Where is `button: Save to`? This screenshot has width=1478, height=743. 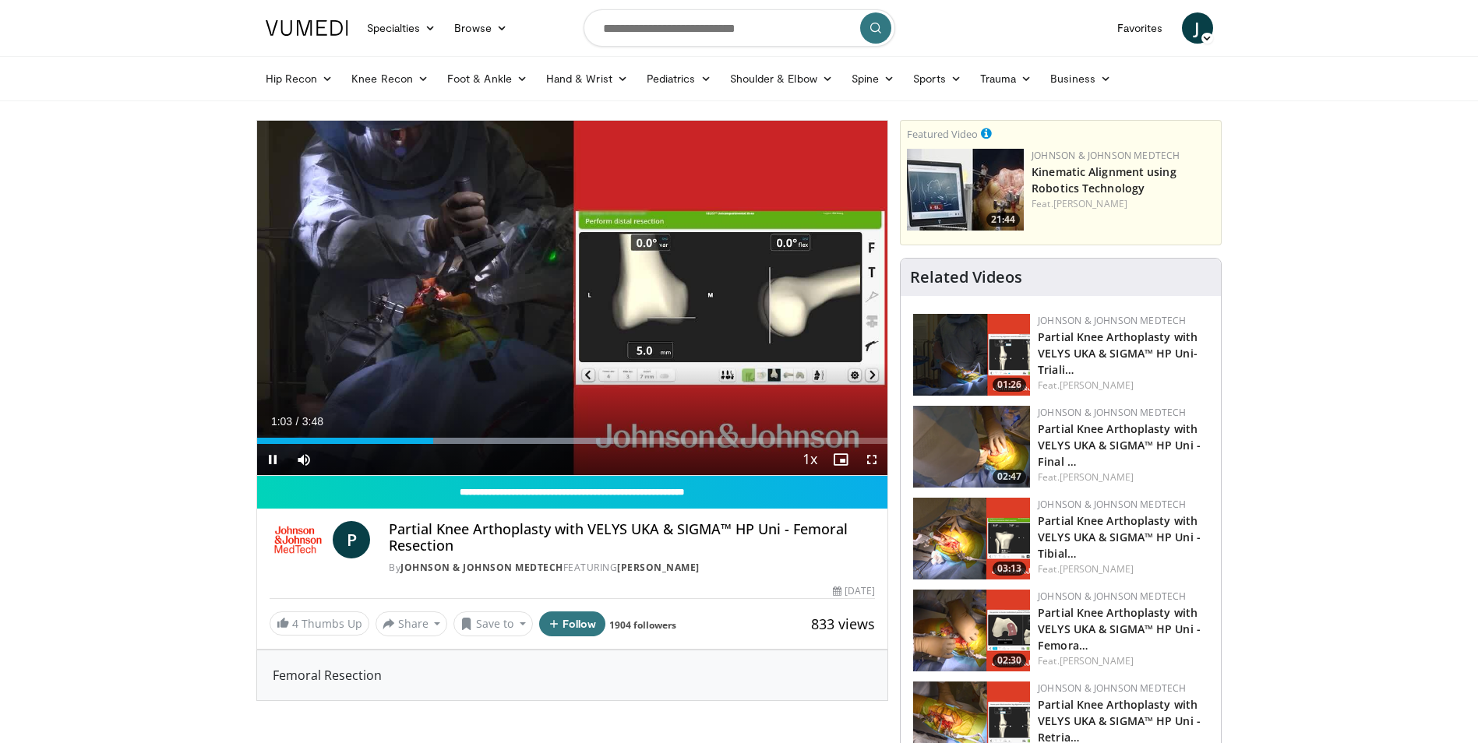 button: Save to is located at coordinates (493, 624).